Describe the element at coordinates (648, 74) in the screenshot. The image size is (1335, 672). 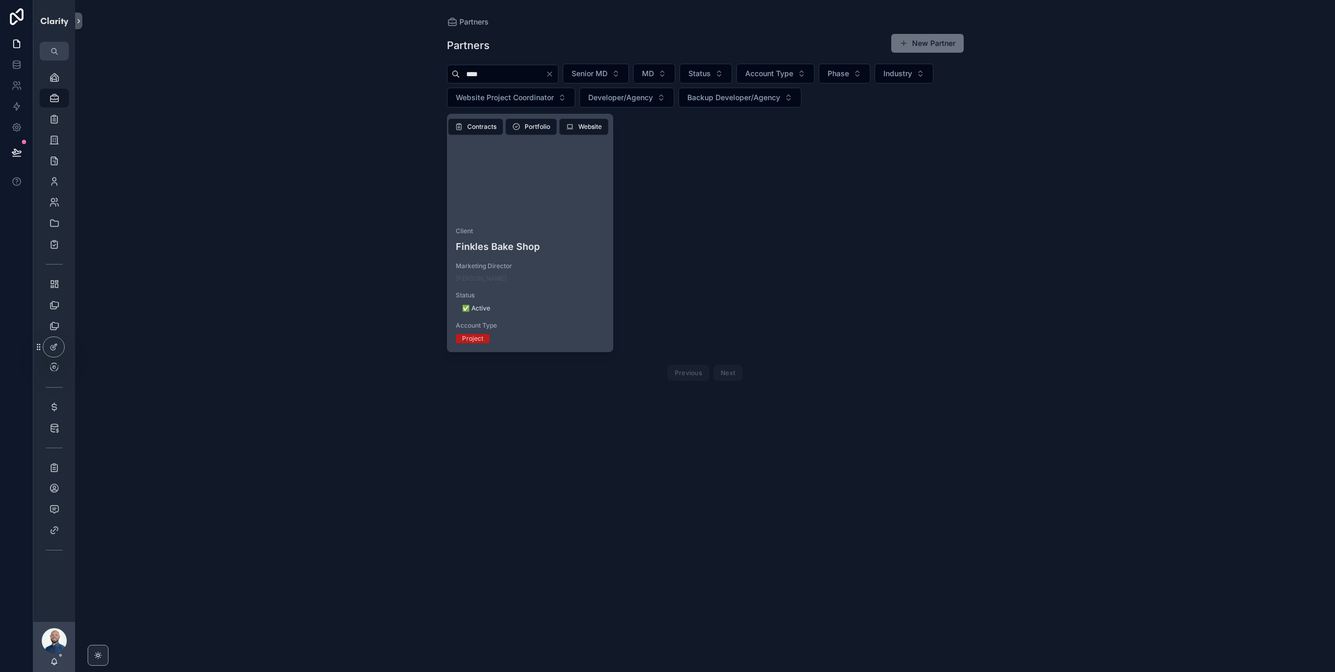
I see `span: MD` at that location.